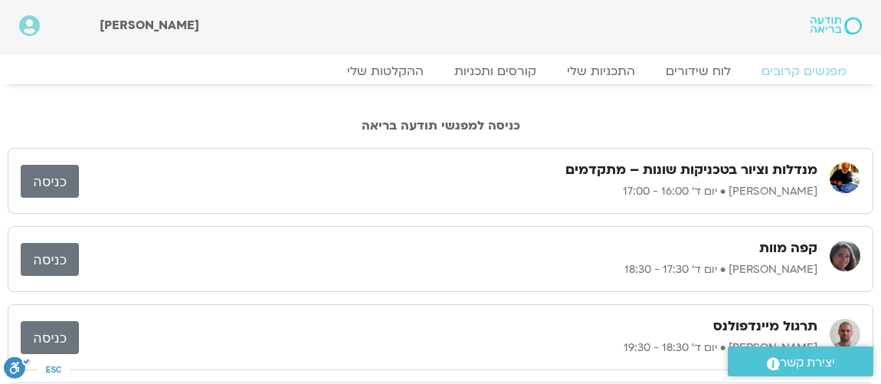  What do you see at coordinates (601, 71) in the screenshot?
I see `a: התכניות שלי` at bounding box center [601, 71].